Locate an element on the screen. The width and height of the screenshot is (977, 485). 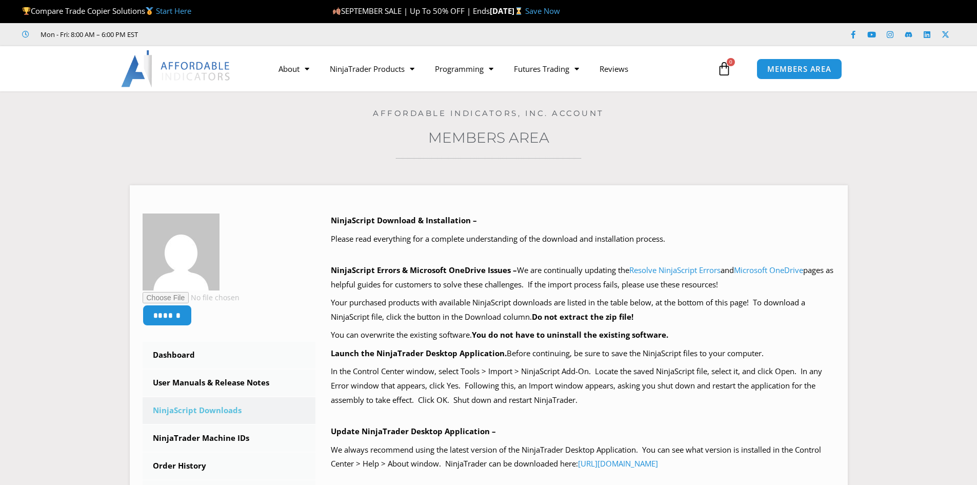
b: Update NinjaTrader Desktop Application – is located at coordinates (414, 431).